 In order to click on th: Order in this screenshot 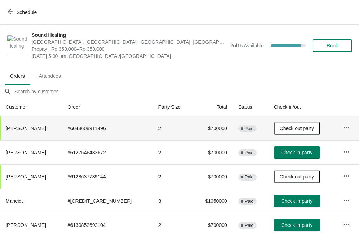, I will do `click(107, 107)`.